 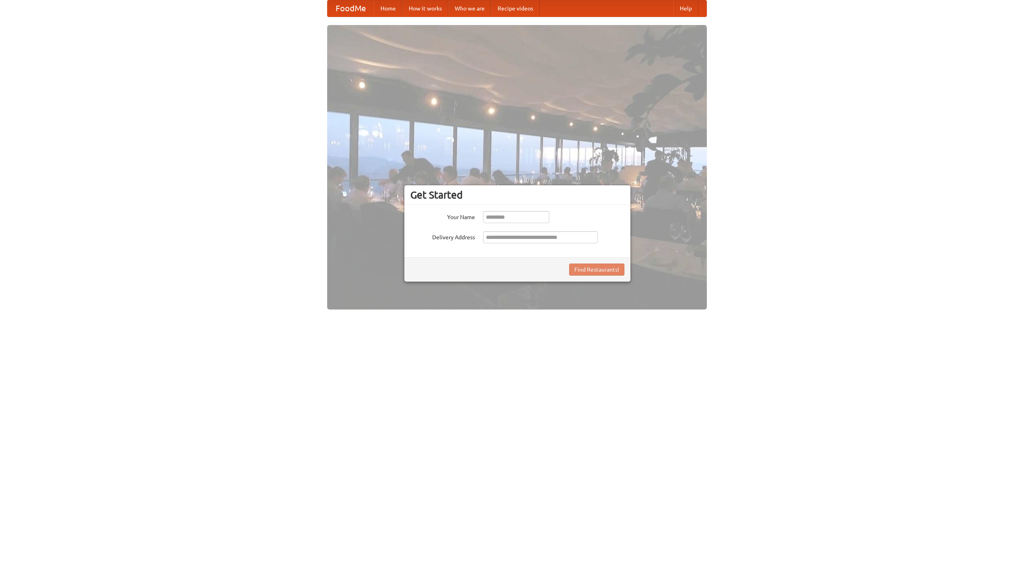 I want to click on a: Home, so click(x=388, y=8).